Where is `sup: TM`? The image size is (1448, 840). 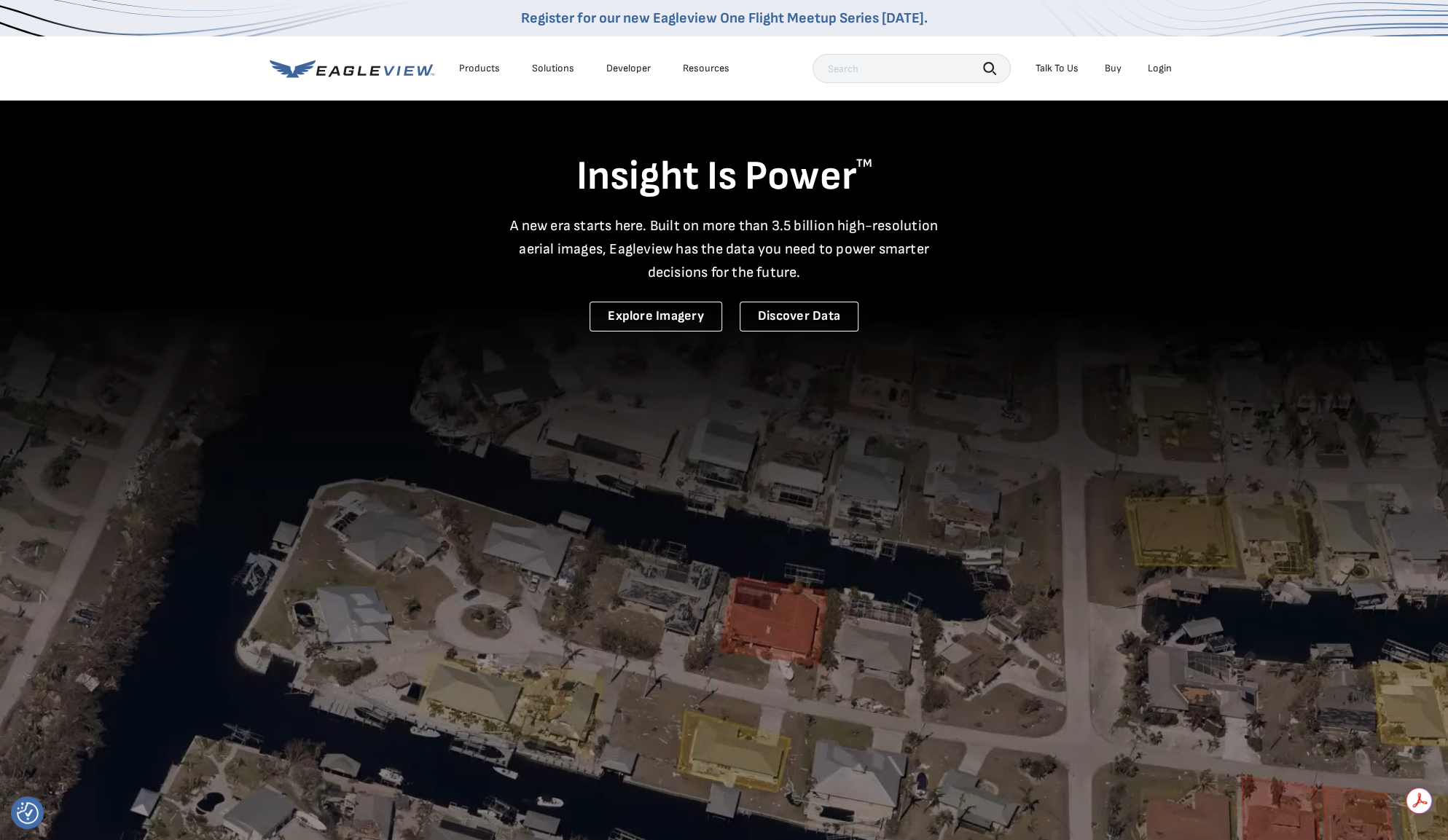
sup: TM is located at coordinates (865, 163).